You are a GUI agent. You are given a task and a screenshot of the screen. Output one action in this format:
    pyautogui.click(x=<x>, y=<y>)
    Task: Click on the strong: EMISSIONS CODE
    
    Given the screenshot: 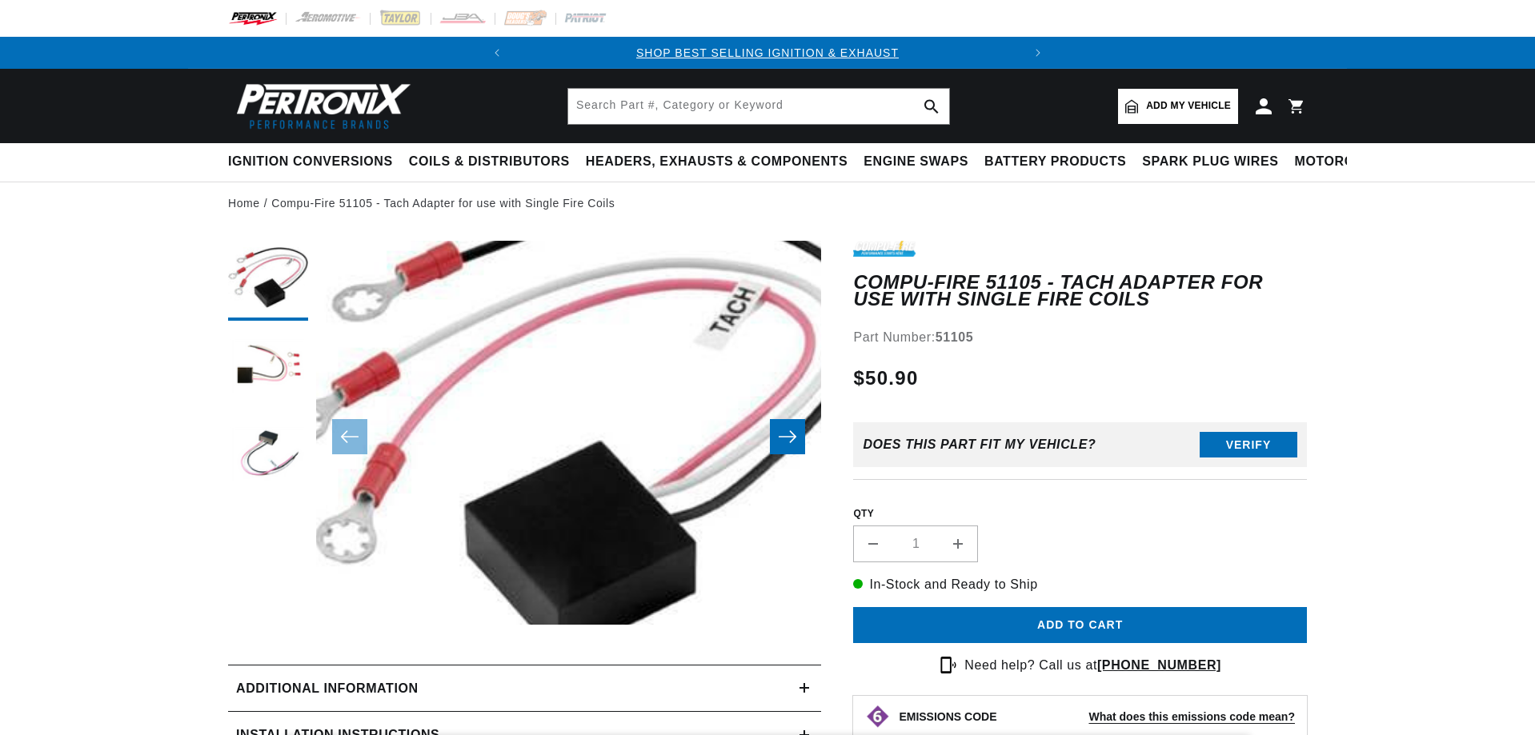 What is the action you would take?
    pyautogui.click(x=947, y=717)
    